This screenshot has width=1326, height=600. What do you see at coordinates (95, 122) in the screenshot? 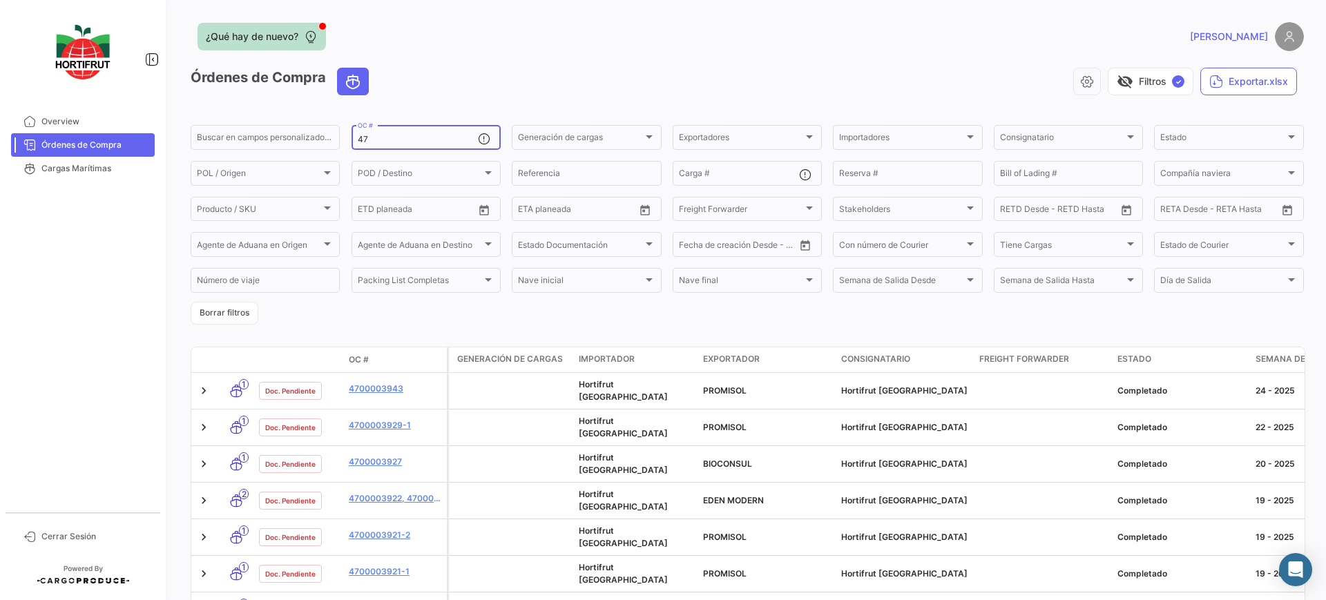
I see `span: Overview` at bounding box center [95, 122].